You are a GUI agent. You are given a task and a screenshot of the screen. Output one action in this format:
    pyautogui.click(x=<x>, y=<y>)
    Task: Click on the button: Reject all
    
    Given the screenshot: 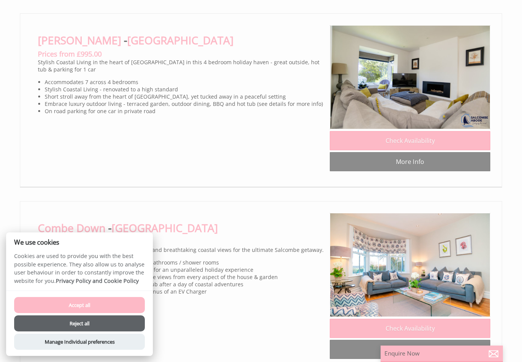 What is the action you would take?
    pyautogui.click(x=80, y=323)
    